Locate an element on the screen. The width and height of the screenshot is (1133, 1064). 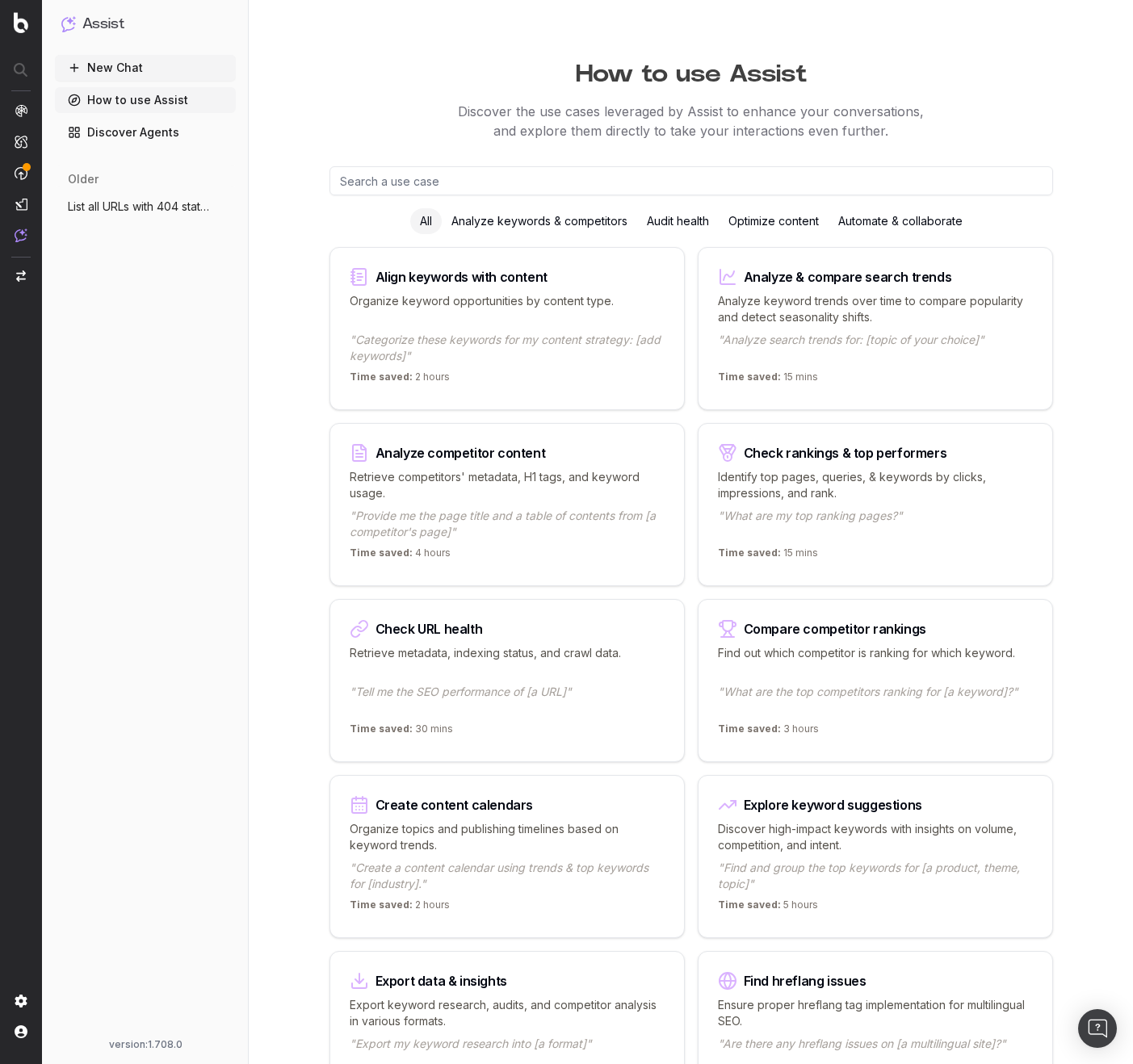
p: Organize topics and publishing timelines based on keyword trends. is located at coordinates (507, 837).